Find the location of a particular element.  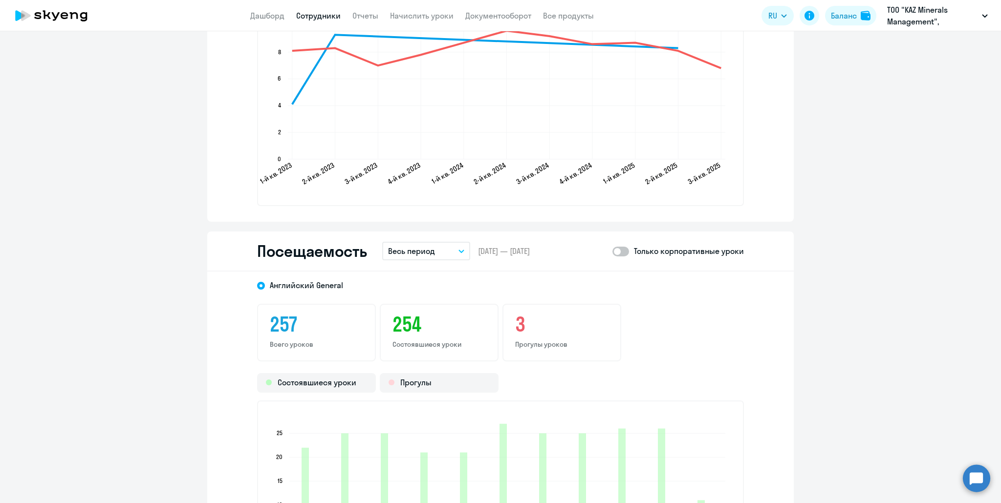

h2: Посещаемость is located at coordinates (312, 251).